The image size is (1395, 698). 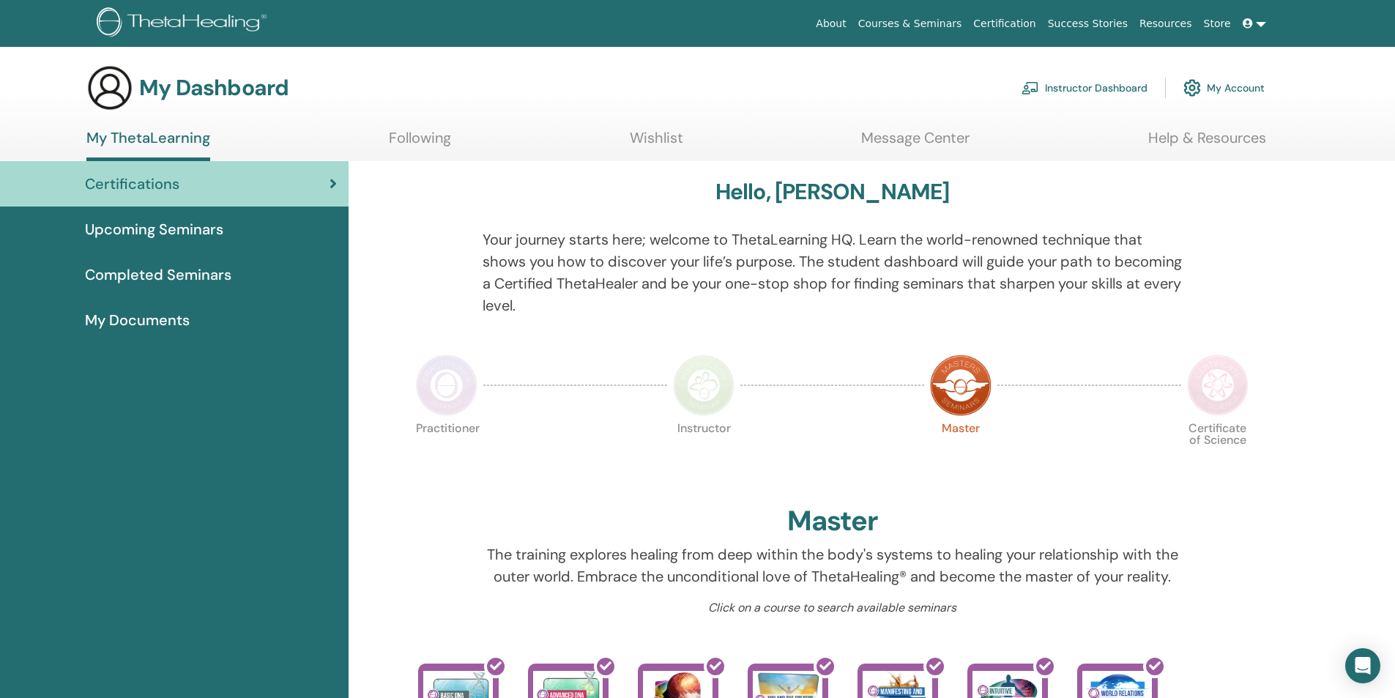 I want to click on img: logo.png, so click(x=184, y=23).